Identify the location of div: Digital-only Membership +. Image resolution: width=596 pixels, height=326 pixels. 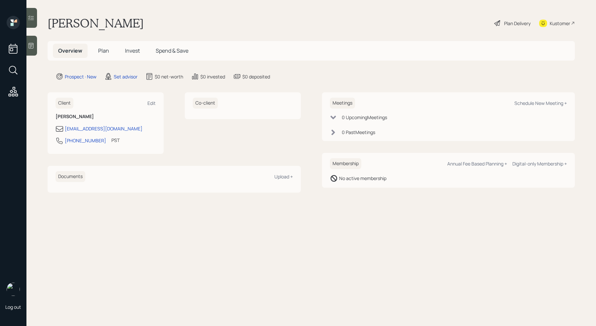
(540, 163).